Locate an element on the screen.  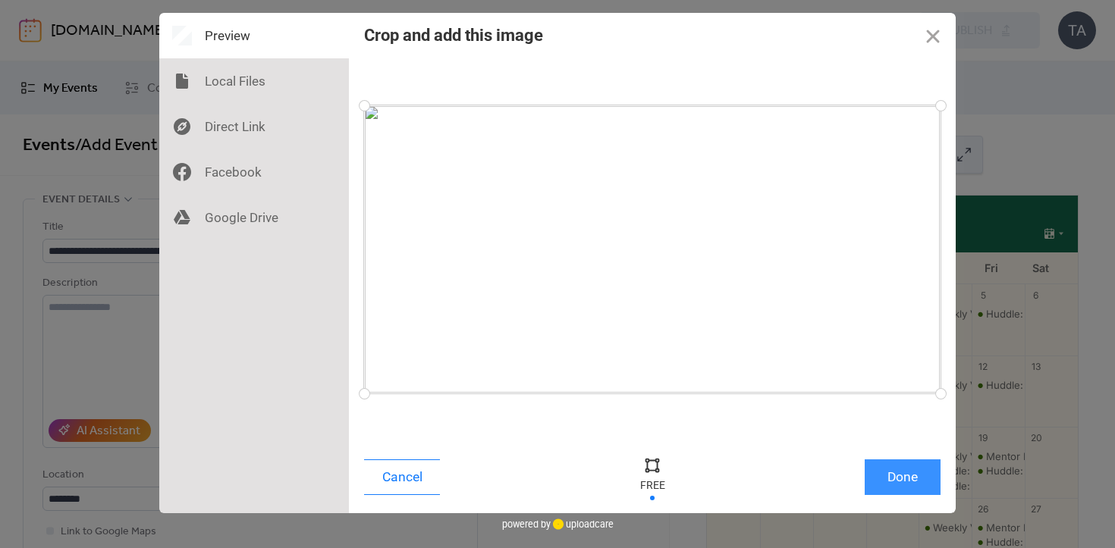
a: uploadcare is located at coordinates (582, 524).